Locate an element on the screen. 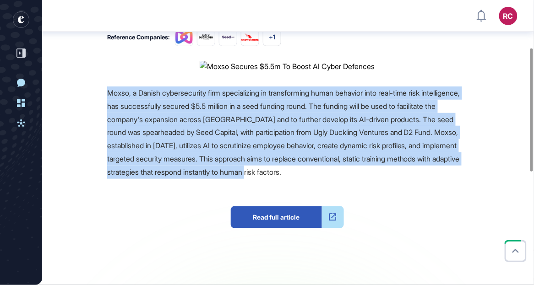  span: Read full article is located at coordinates (276, 218).